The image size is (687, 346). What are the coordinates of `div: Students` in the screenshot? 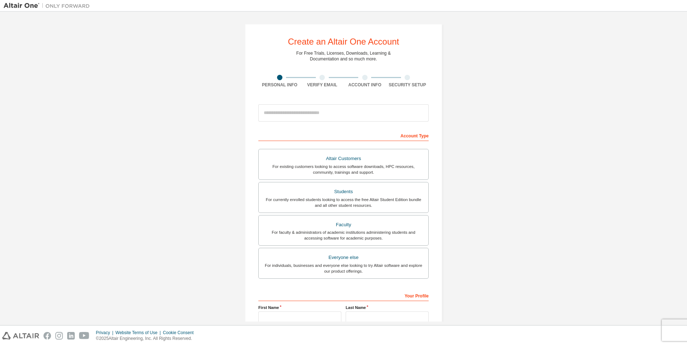 It's located at (344, 192).